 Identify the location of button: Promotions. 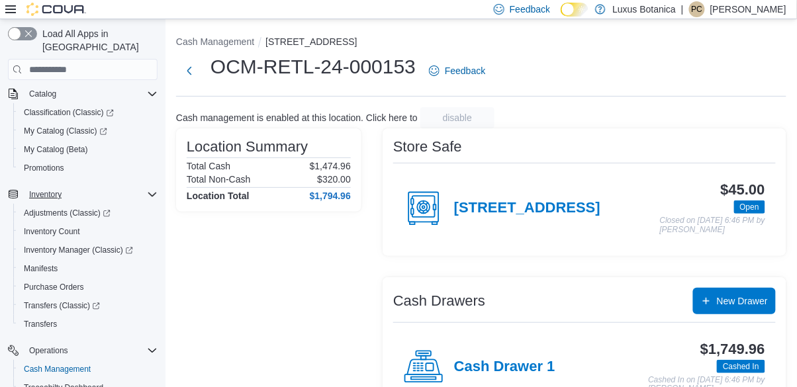
(88, 168).